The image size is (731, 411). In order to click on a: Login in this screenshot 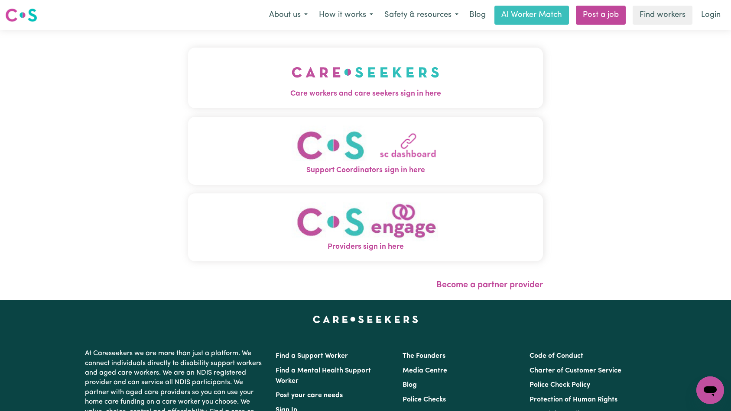, I will do `click(710, 15)`.